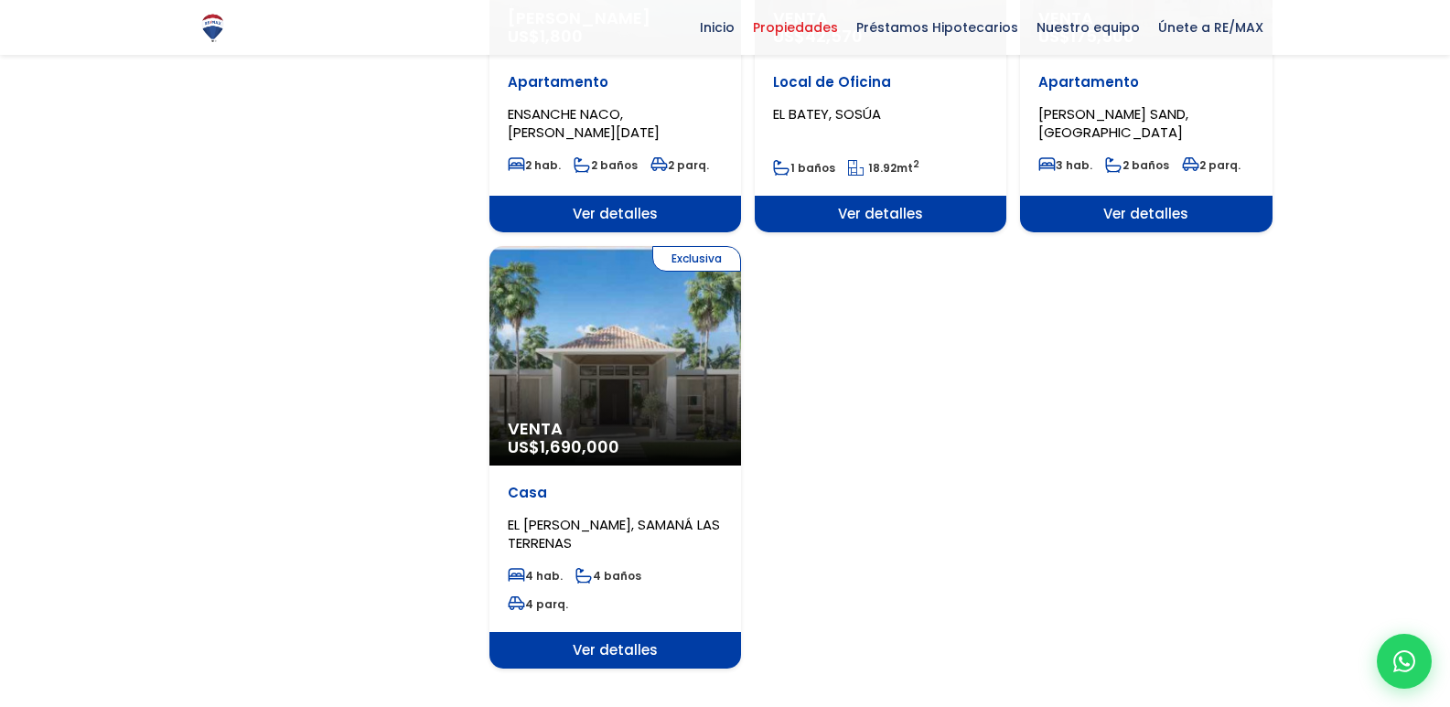 This screenshot has height=707, width=1450. Describe the element at coordinates (563, 446) in the screenshot. I see `span: US$` at that location.